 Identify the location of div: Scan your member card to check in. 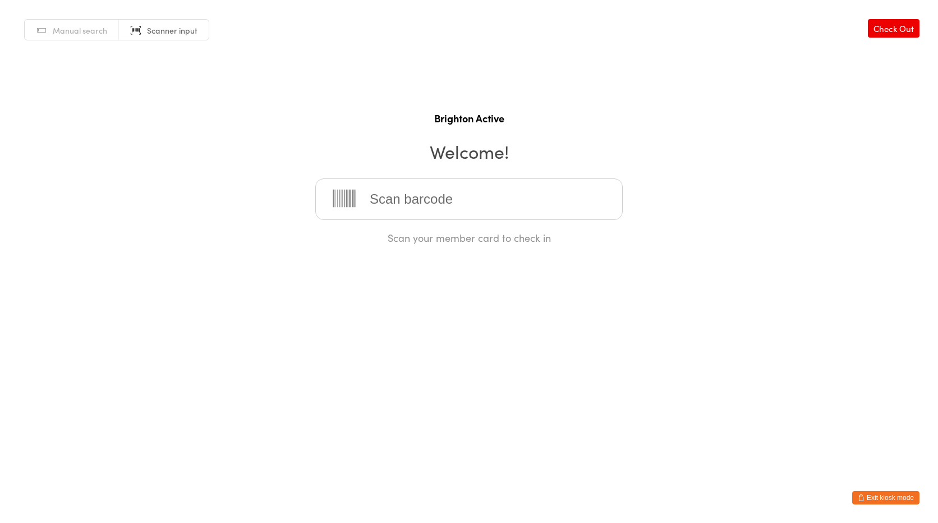
(469, 237).